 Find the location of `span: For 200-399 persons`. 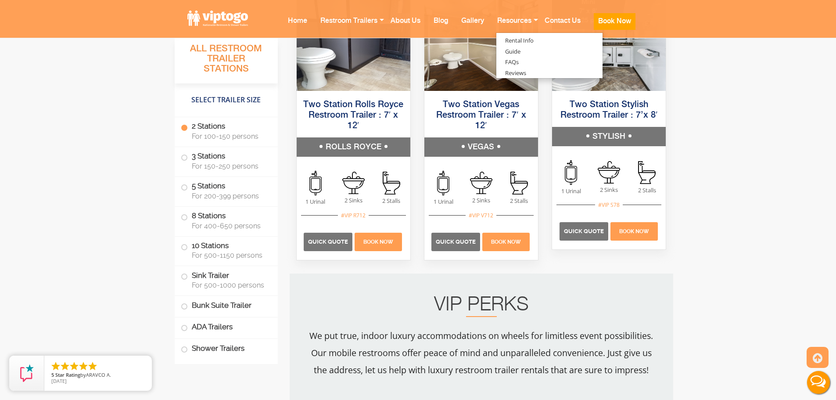

span: For 200-399 persons is located at coordinates (230, 196).